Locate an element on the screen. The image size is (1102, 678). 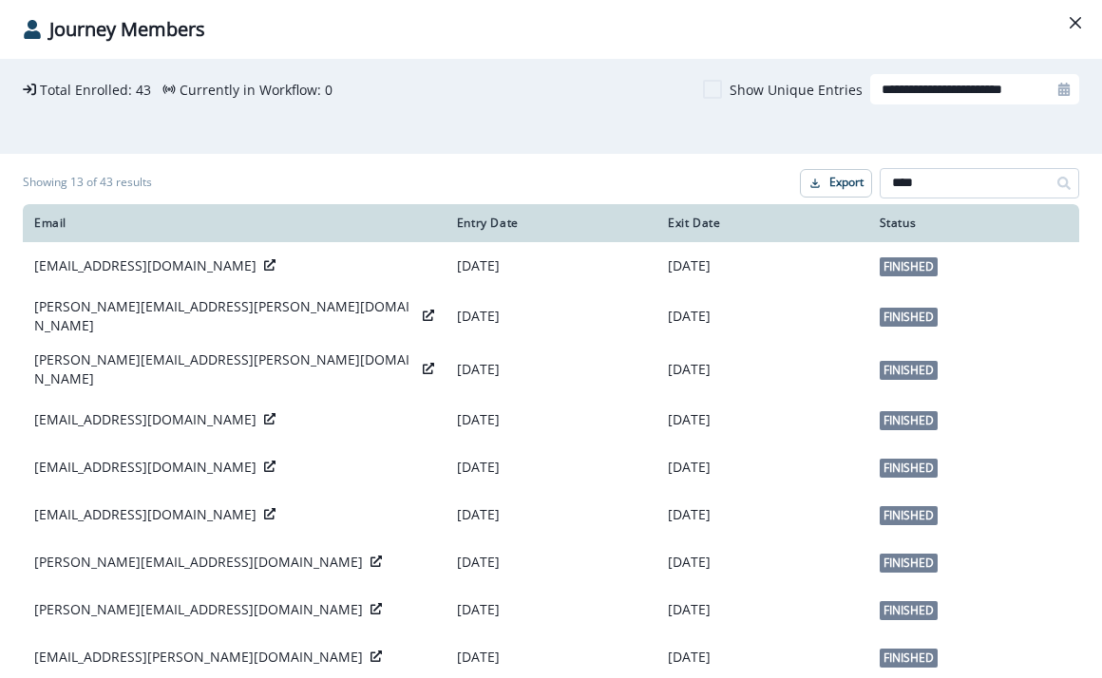
h1: Showing 13 of 43 results is located at coordinates (87, 182).